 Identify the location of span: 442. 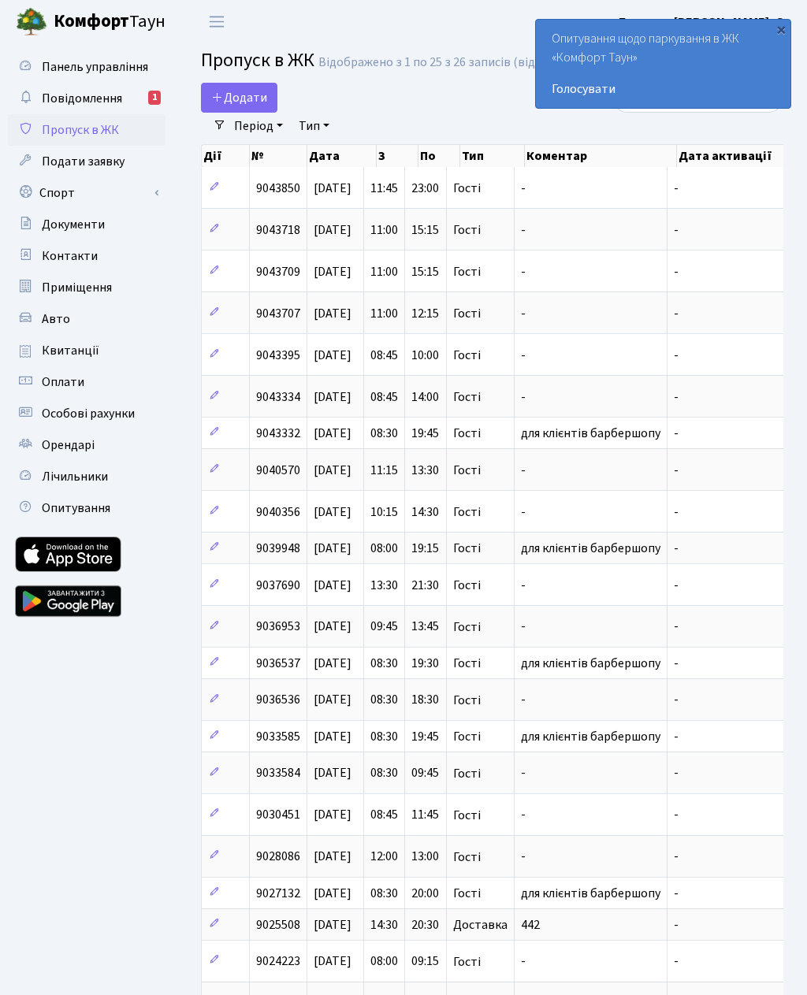
(530, 925).